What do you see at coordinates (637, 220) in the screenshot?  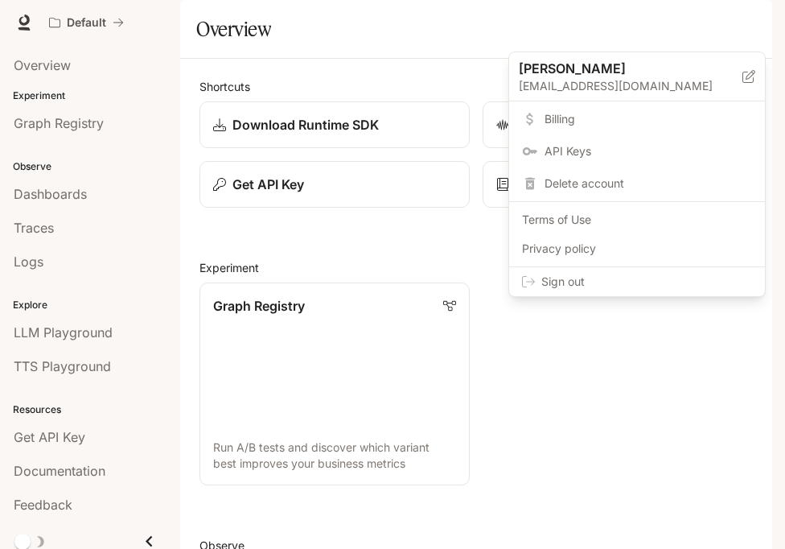 I see `a: Terms of Use` at bounding box center [637, 220].